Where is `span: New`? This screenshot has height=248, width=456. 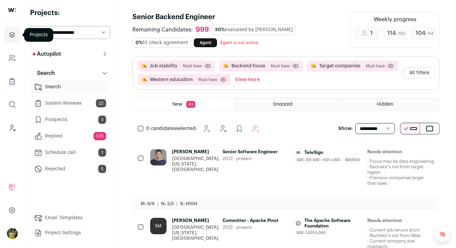
span: New is located at coordinates (177, 104).